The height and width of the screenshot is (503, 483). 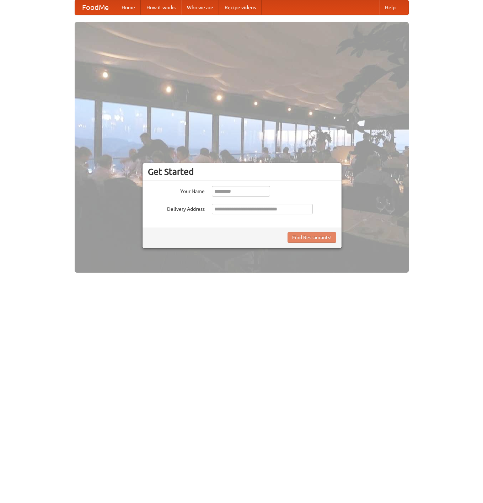 What do you see at coordinates (242, 172) in the screenshot?
I see `h3: Get Started` at bounding box center [242, 172].